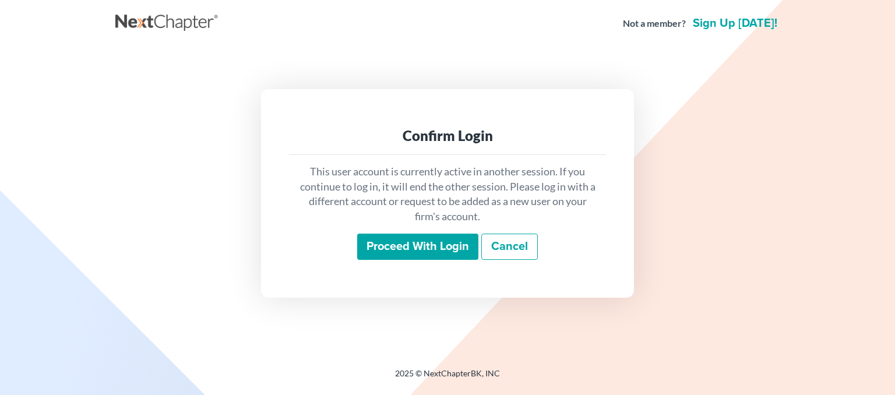 This screenshot has width=895, height=395. Describe the element at coordinates (447, 378) in the screenshot. I see `div: 2025 © NextChapterBK, INC` at that location.